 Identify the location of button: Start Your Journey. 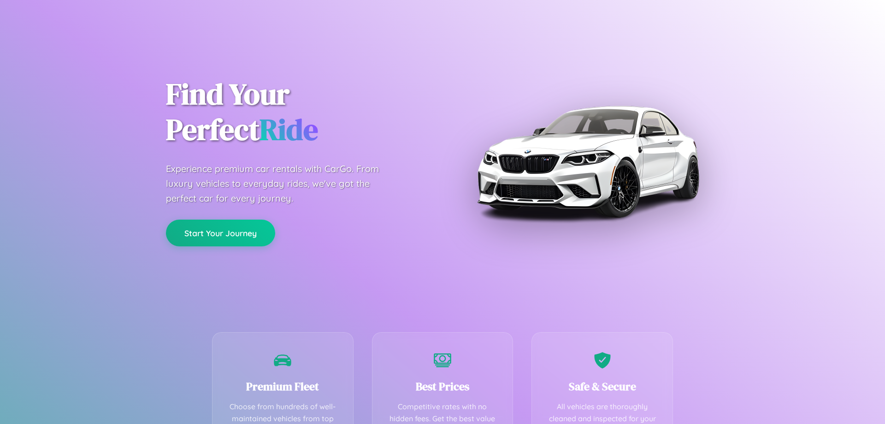
(220, 233).